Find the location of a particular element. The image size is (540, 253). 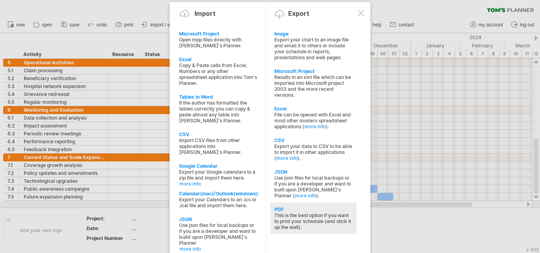

div: File can be opened with Excel and most other modern spreadsheet applications ( ). is located at coordinates (313, 121).